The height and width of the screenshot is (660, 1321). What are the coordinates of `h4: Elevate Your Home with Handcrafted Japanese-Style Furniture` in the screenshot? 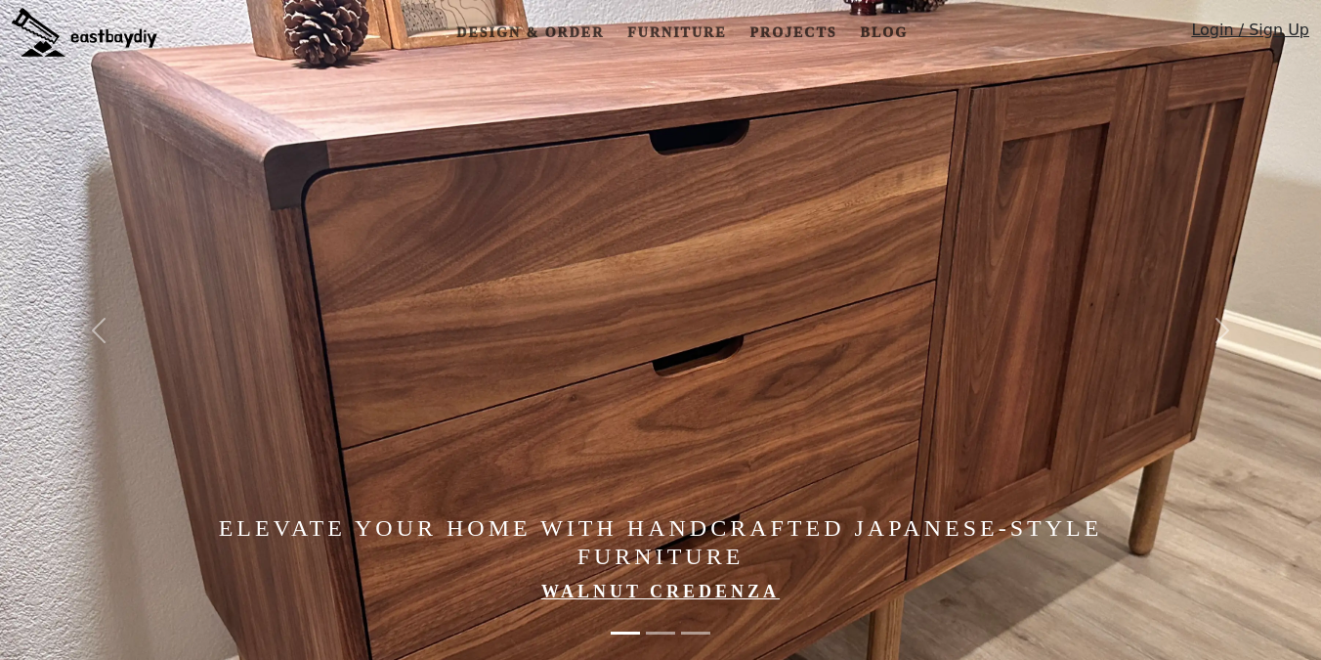 It's located at (661, 542).